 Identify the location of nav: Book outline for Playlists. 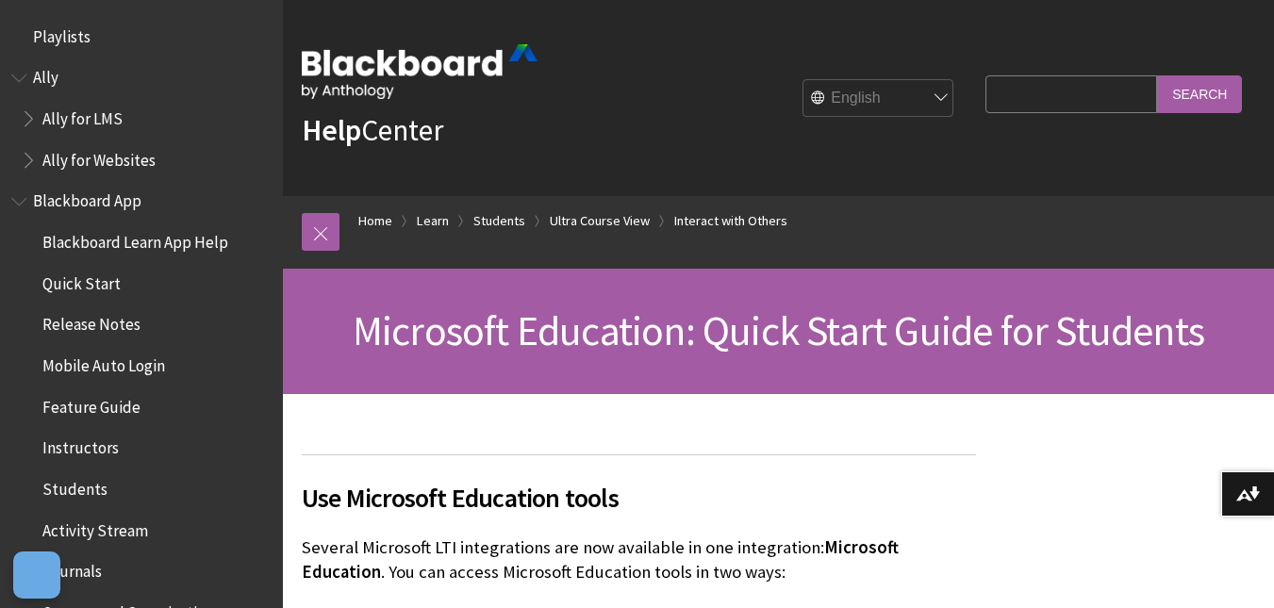
(141, 37).